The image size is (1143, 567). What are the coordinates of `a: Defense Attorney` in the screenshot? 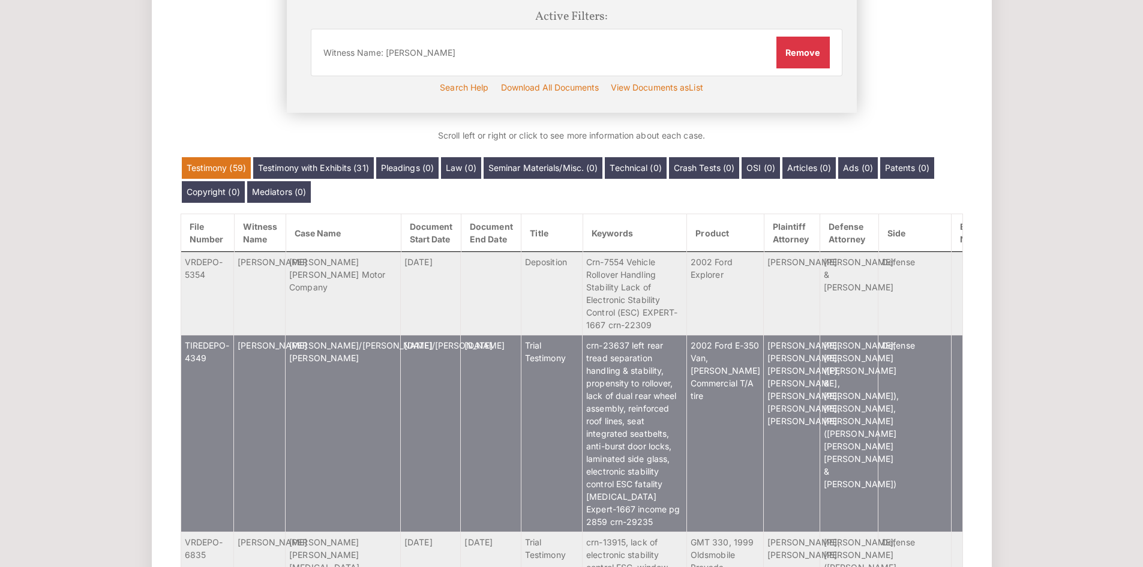 It's located at (849, 233).